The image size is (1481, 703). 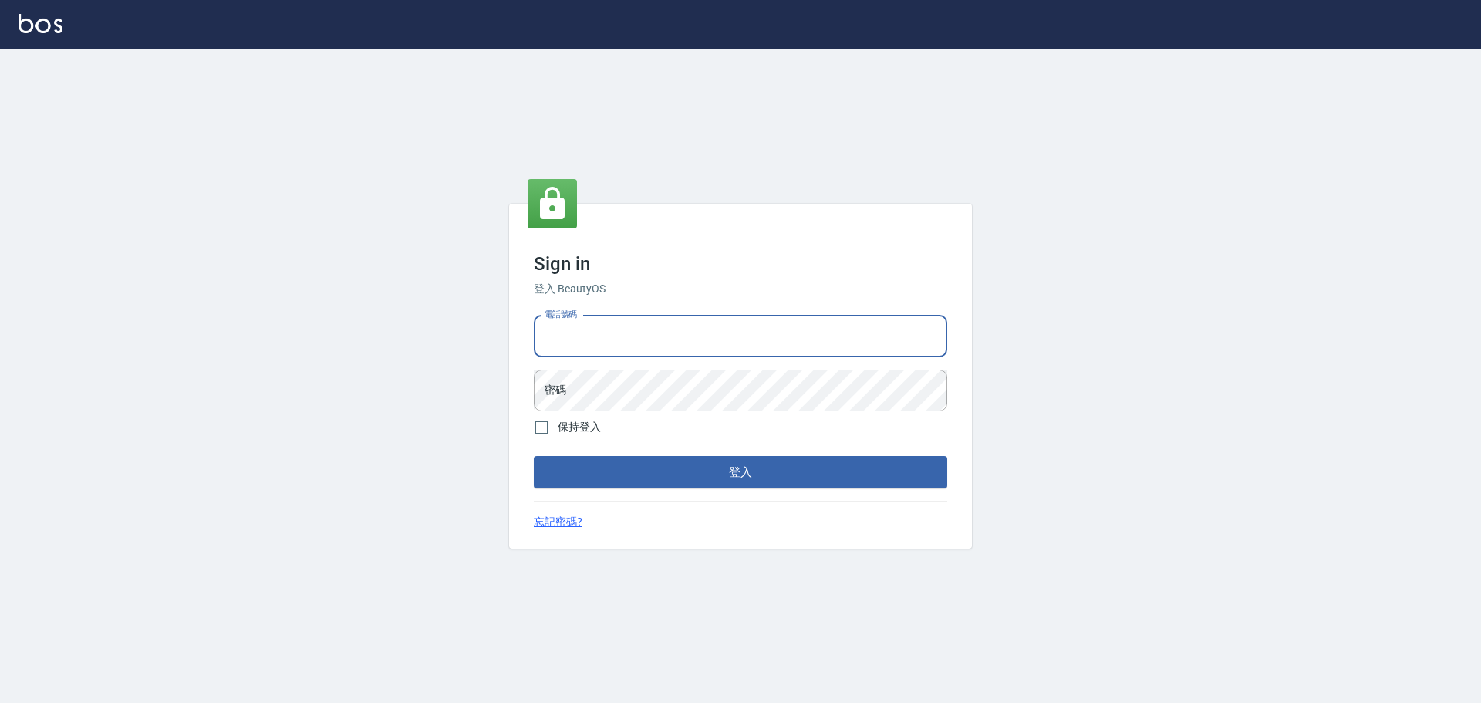 I want to click on span: 保持登入, so click(x=579, y=427).